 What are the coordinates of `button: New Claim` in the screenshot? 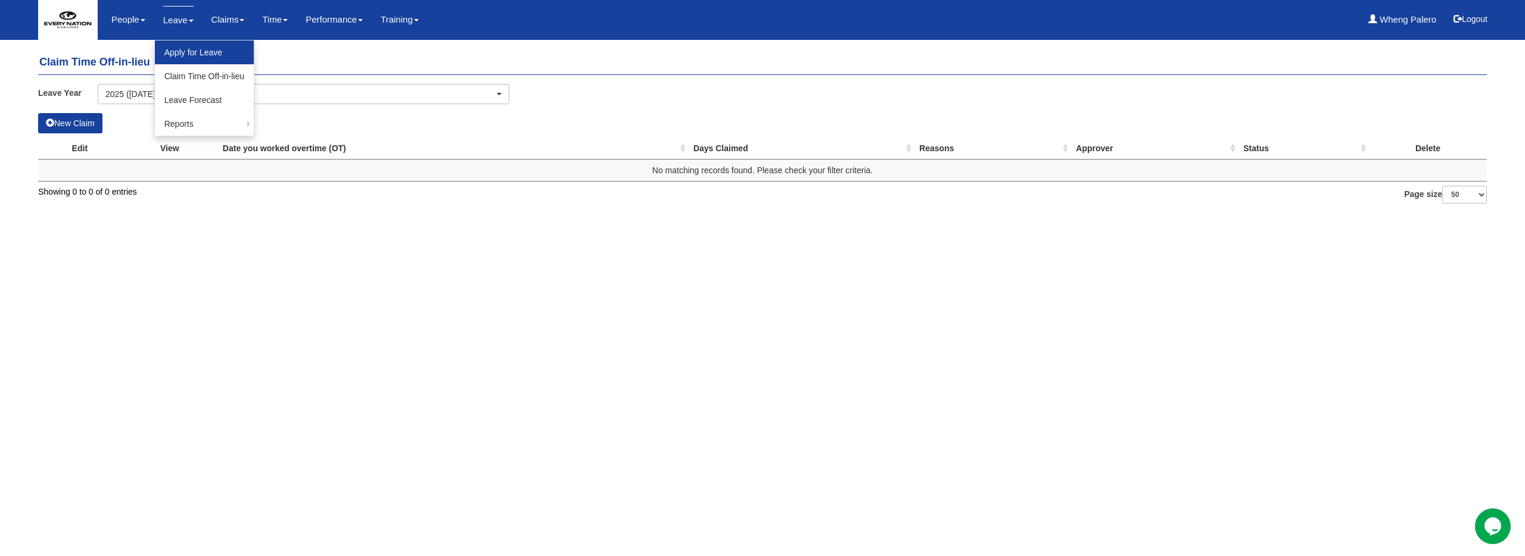 It's located at (70, 123).